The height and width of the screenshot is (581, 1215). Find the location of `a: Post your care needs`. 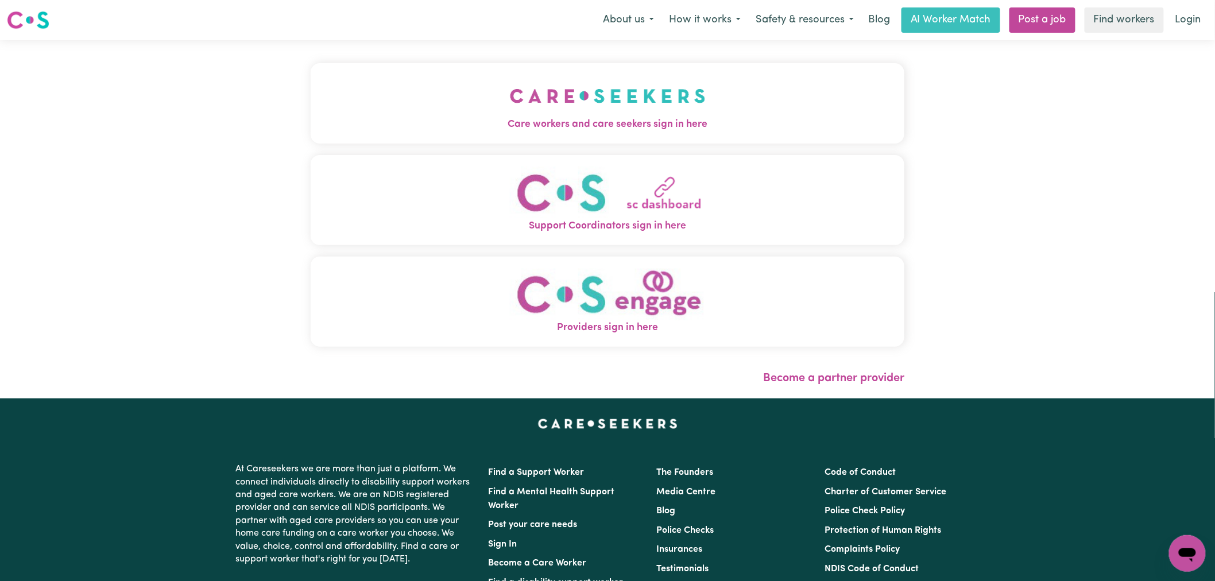

a: Post your care needs is located at coordinates (532, 525).